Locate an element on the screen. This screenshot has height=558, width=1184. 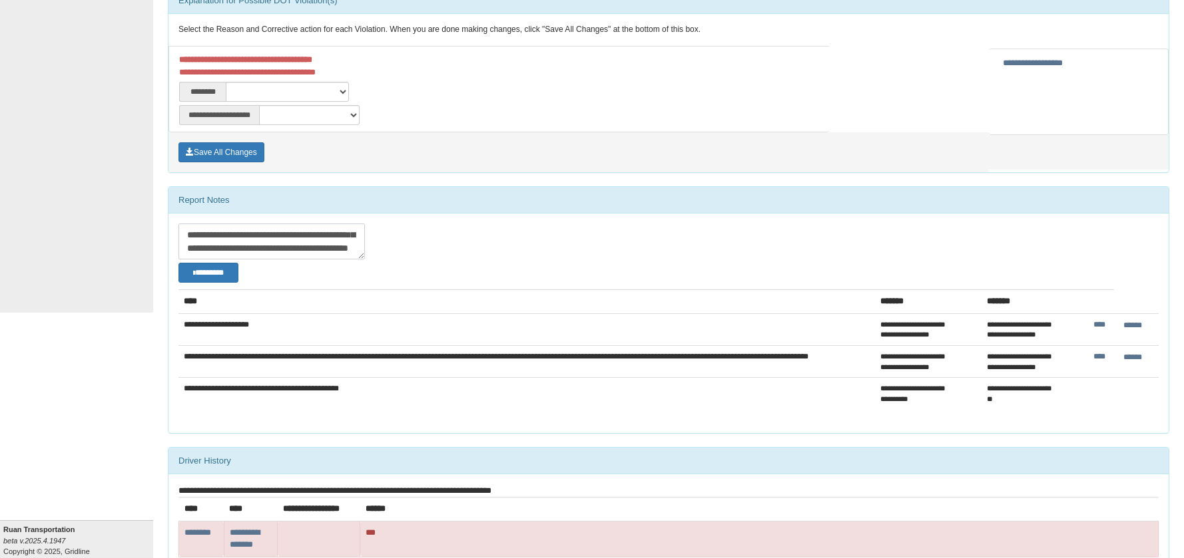
div: Report Notes is located at coordinates (668, 200).